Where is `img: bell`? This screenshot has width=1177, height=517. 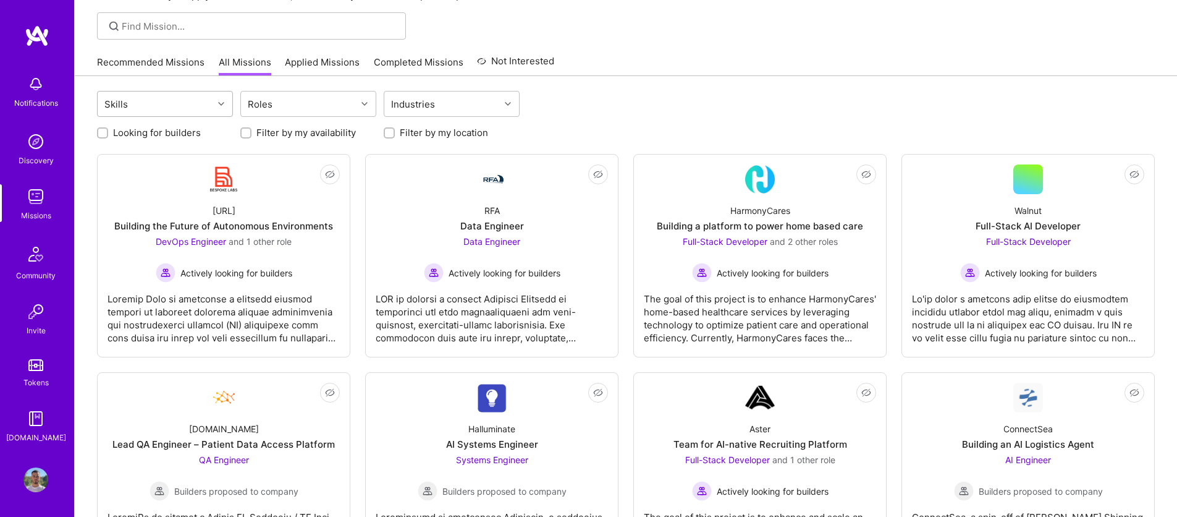
img: bell is located at coordinates (36, 84).